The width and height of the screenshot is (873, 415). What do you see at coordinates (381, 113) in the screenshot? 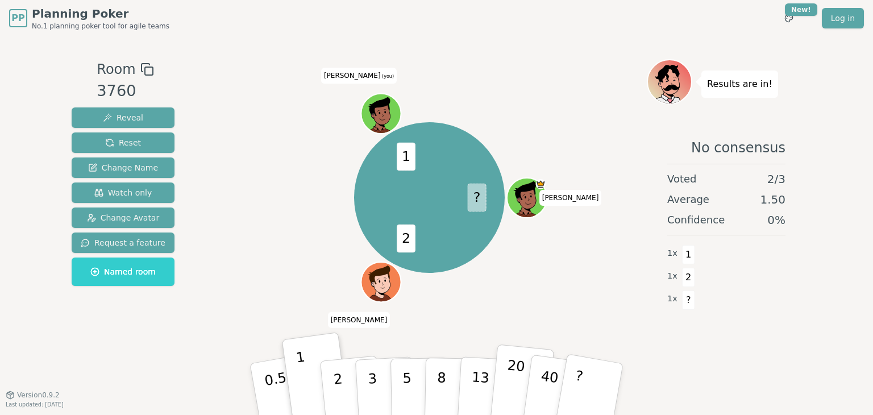
I see `button: Click to change your avatar` at bounding box center [381, 113].